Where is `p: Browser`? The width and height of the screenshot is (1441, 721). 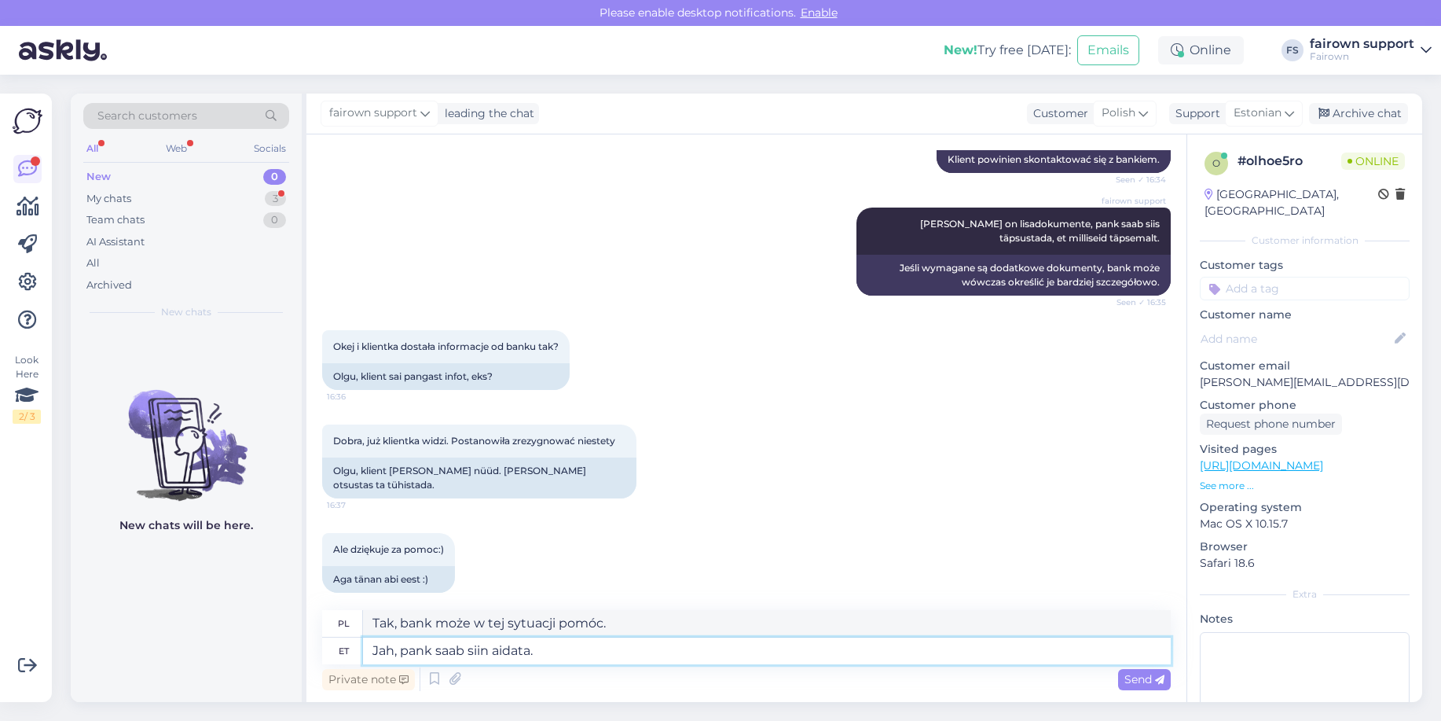
p: Browser is located at coordinates (1305, 546).